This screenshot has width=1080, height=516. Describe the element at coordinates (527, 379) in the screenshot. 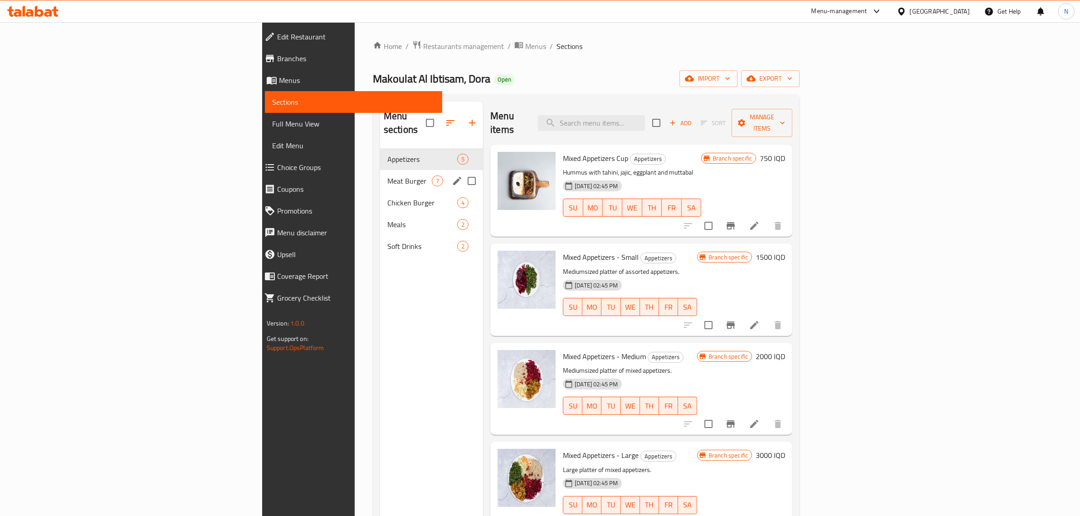

I see `img: Mixed Appetizers - Medium` at that location.